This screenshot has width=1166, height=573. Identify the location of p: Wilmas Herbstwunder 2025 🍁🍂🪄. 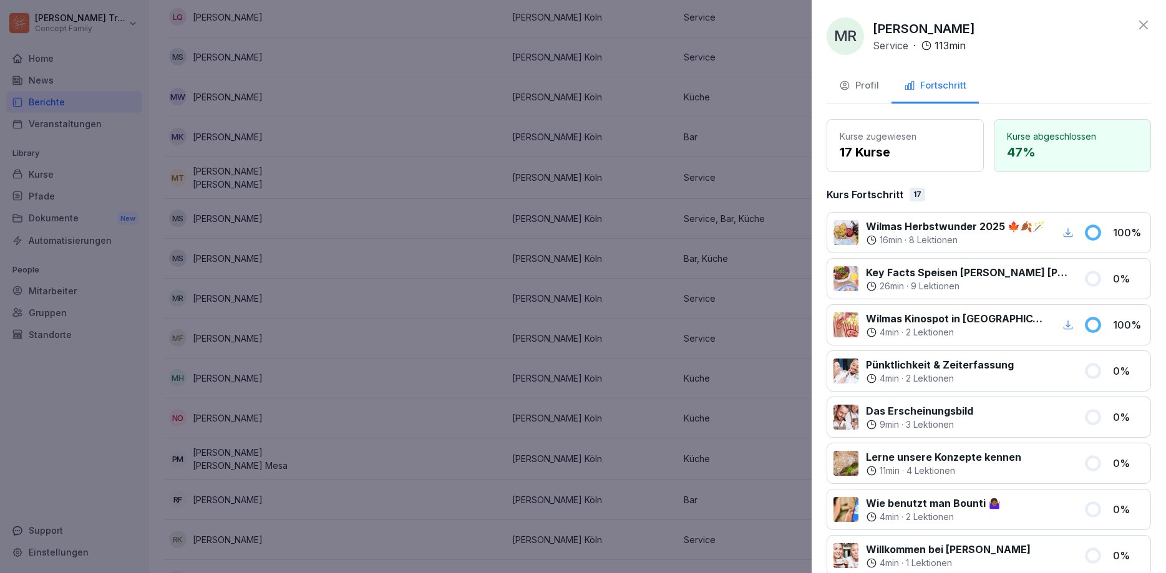
(955, 226).